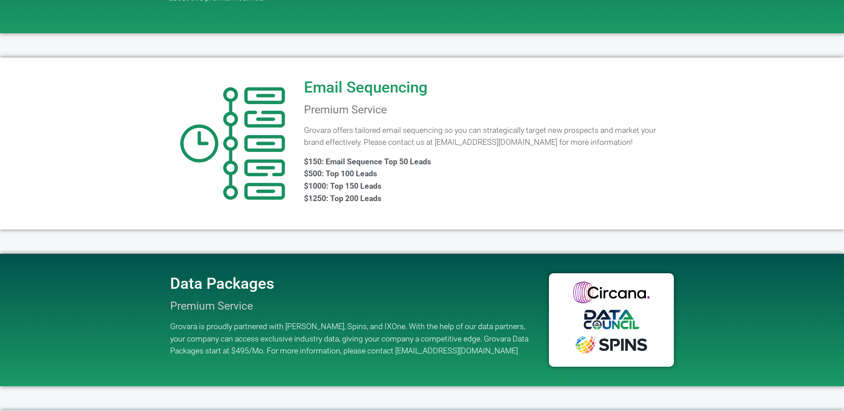  I want to click on span: $150: Email Sequence Top 50 Leads $500: Top 100 Leads $1000: Top 150 Leads $1250: Top 200 Leads, so click(367, 180).